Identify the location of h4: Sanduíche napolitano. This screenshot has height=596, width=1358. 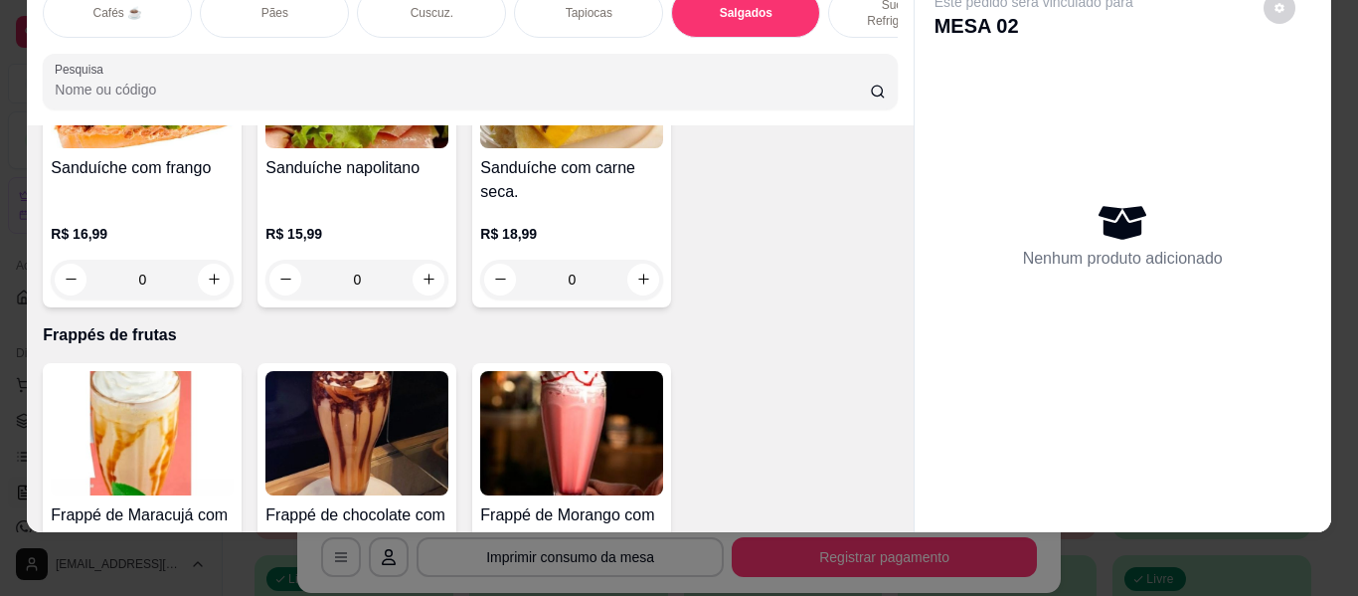
(357, 168).